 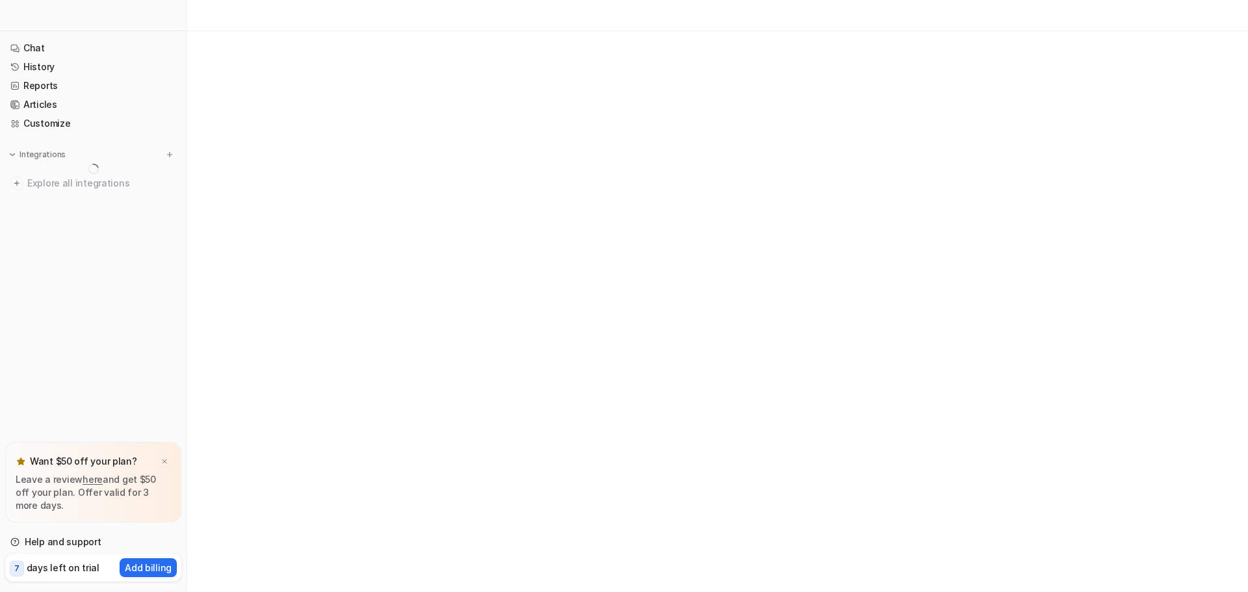 I want to click on img: expand menu, so click(x=12, y=155).